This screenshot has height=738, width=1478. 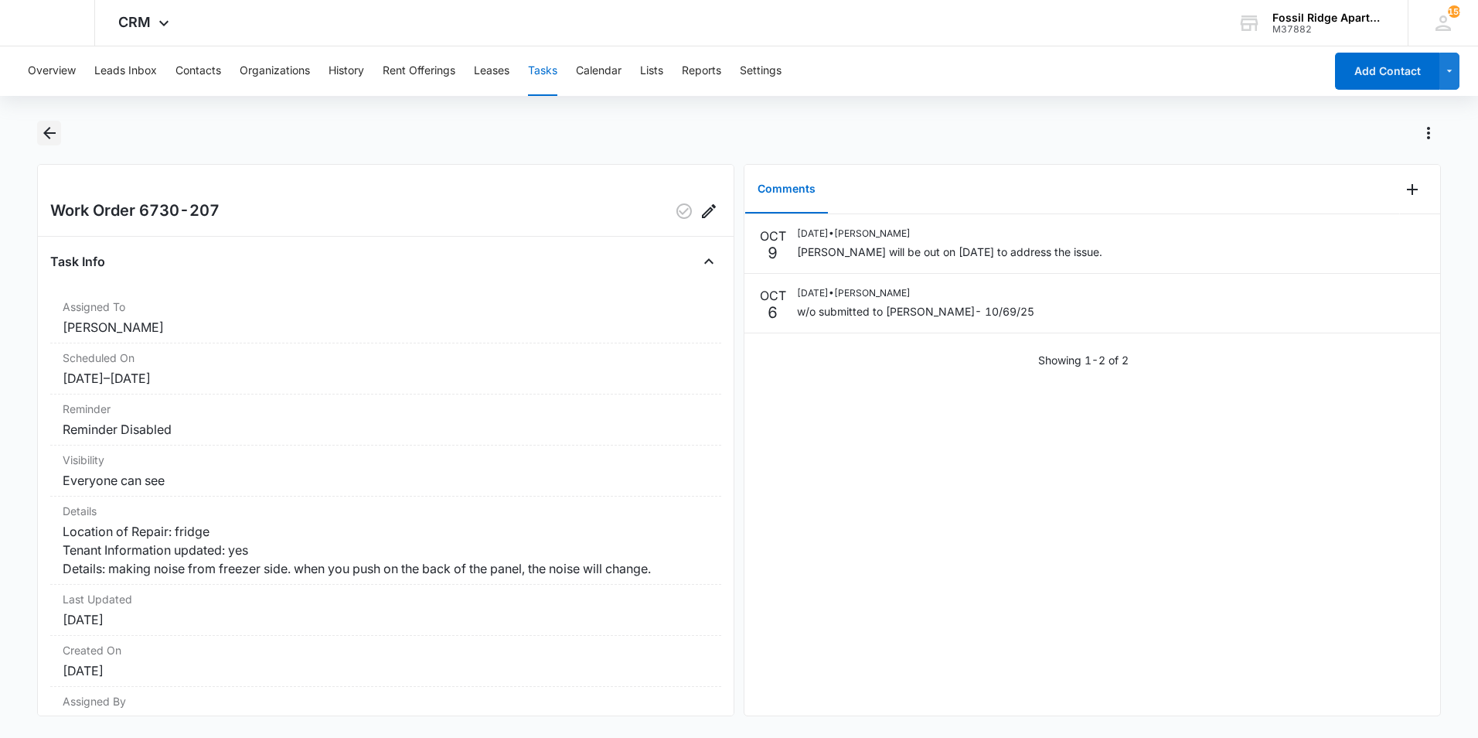 I want to click on div: DetailsLocation of Repair: fridge Tenant Information updated: yes Details: making noise from free..., so click(x=386, y=540).